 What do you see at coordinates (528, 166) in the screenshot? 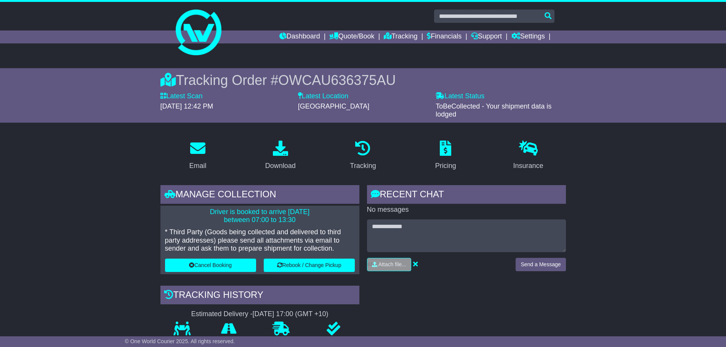
I see `div: Insurance` at bounding box center [528, 166].